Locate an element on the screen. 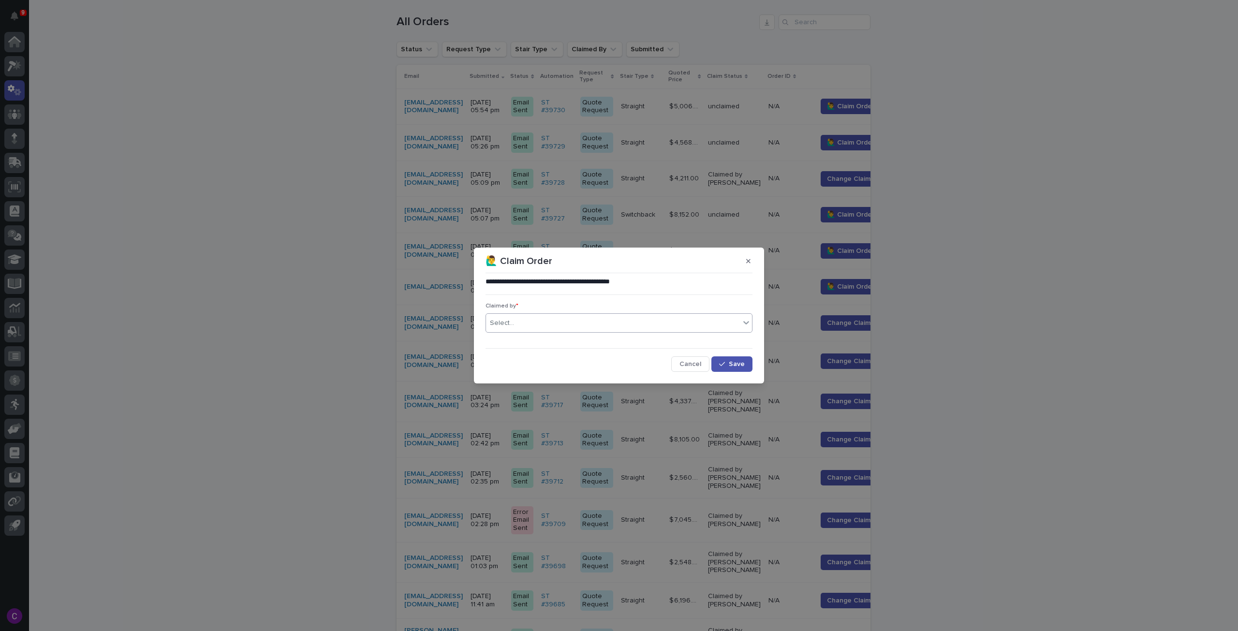  span: Cancel is located at coordinates (690, 364).